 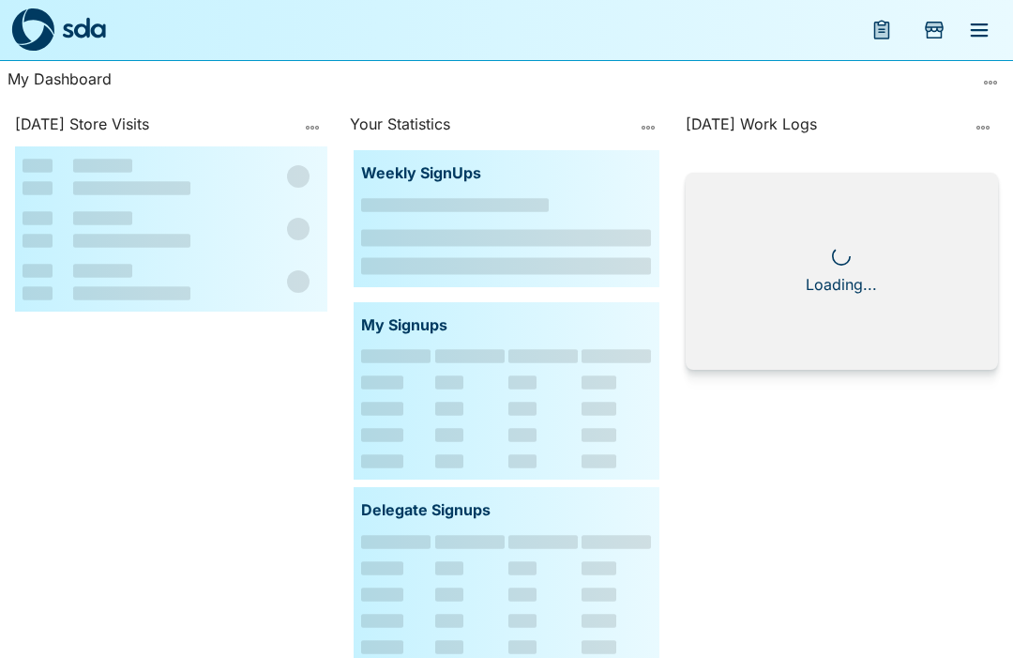 What do you see at coordinates (404, 325) in the screenshot?
I see `p: My Signups` at bounding box center [404, 325].